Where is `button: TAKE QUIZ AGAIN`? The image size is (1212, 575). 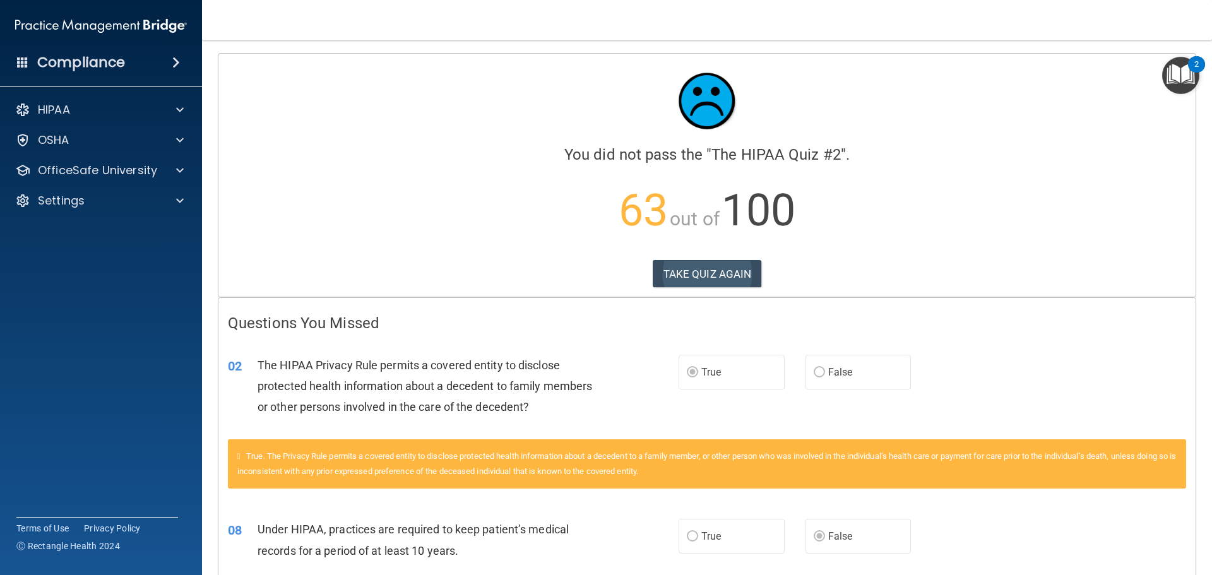
button: TAKE QUIZ AGAIN is located at coordinates (707, 274).